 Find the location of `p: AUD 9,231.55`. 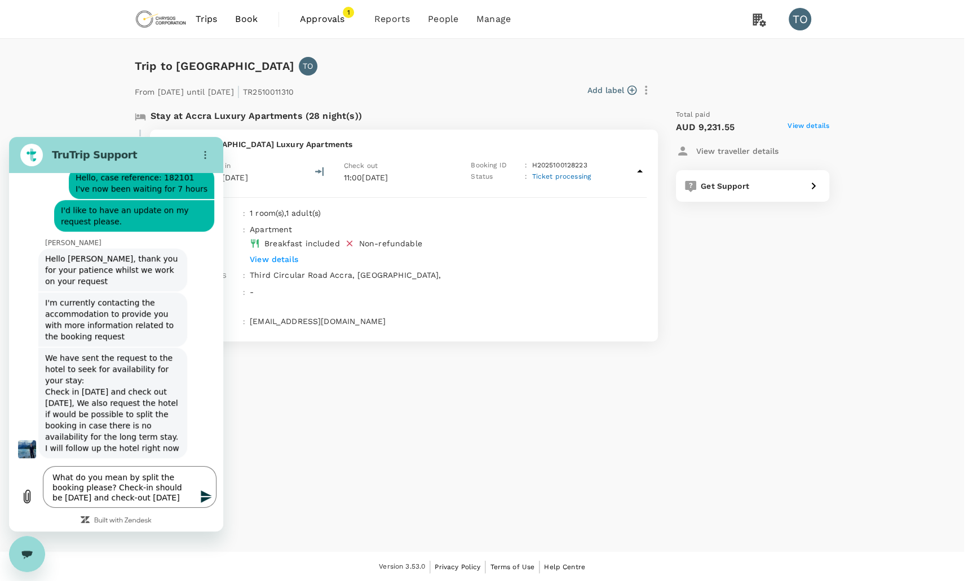

p: AUD 9,231.55 is located at coordinates (705, 127).